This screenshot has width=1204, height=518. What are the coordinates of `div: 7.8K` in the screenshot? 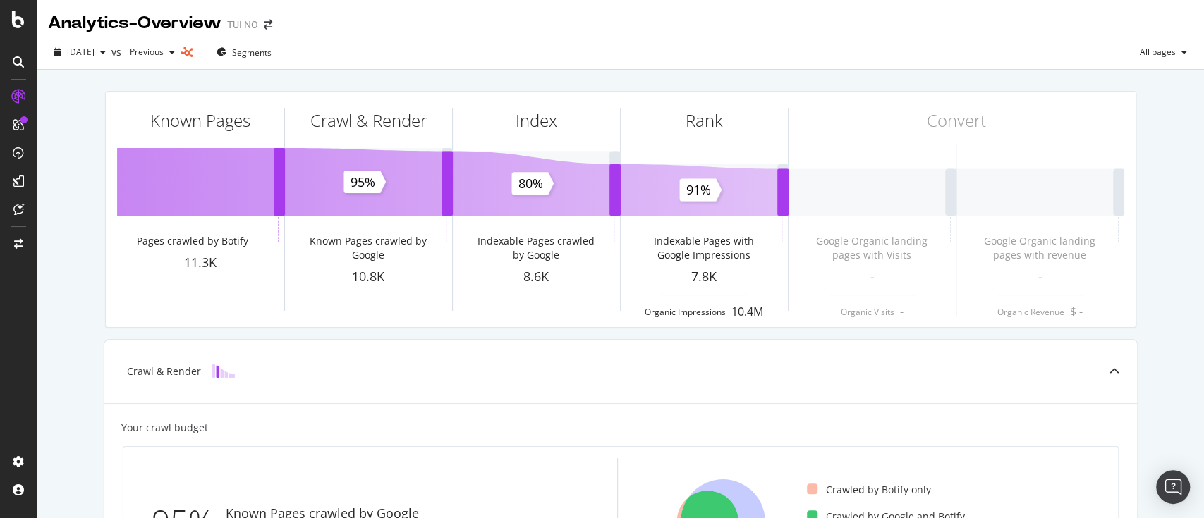 It's located at (704, 277).